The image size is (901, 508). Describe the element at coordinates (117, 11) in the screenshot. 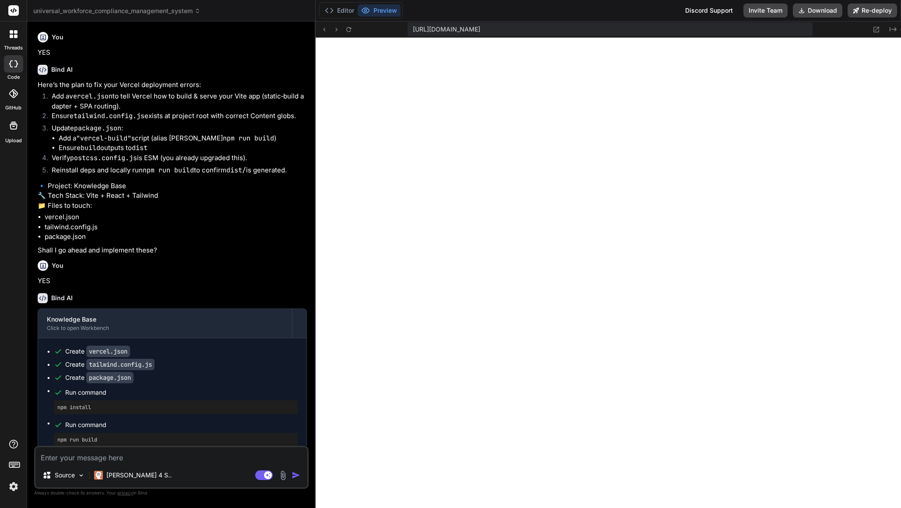

I see `span: universal_workforce_compliance_management_system` at that location.